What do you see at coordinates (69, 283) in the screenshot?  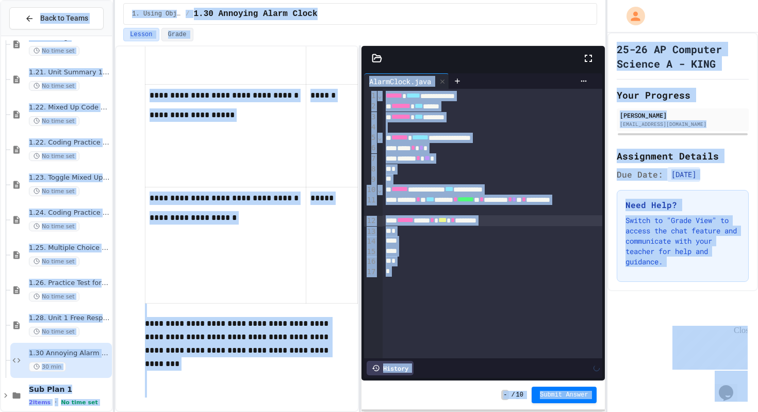 I see `span: 1.26. Practice Test for Objects (1.12-1.14)` at bounding box center [69, 283].